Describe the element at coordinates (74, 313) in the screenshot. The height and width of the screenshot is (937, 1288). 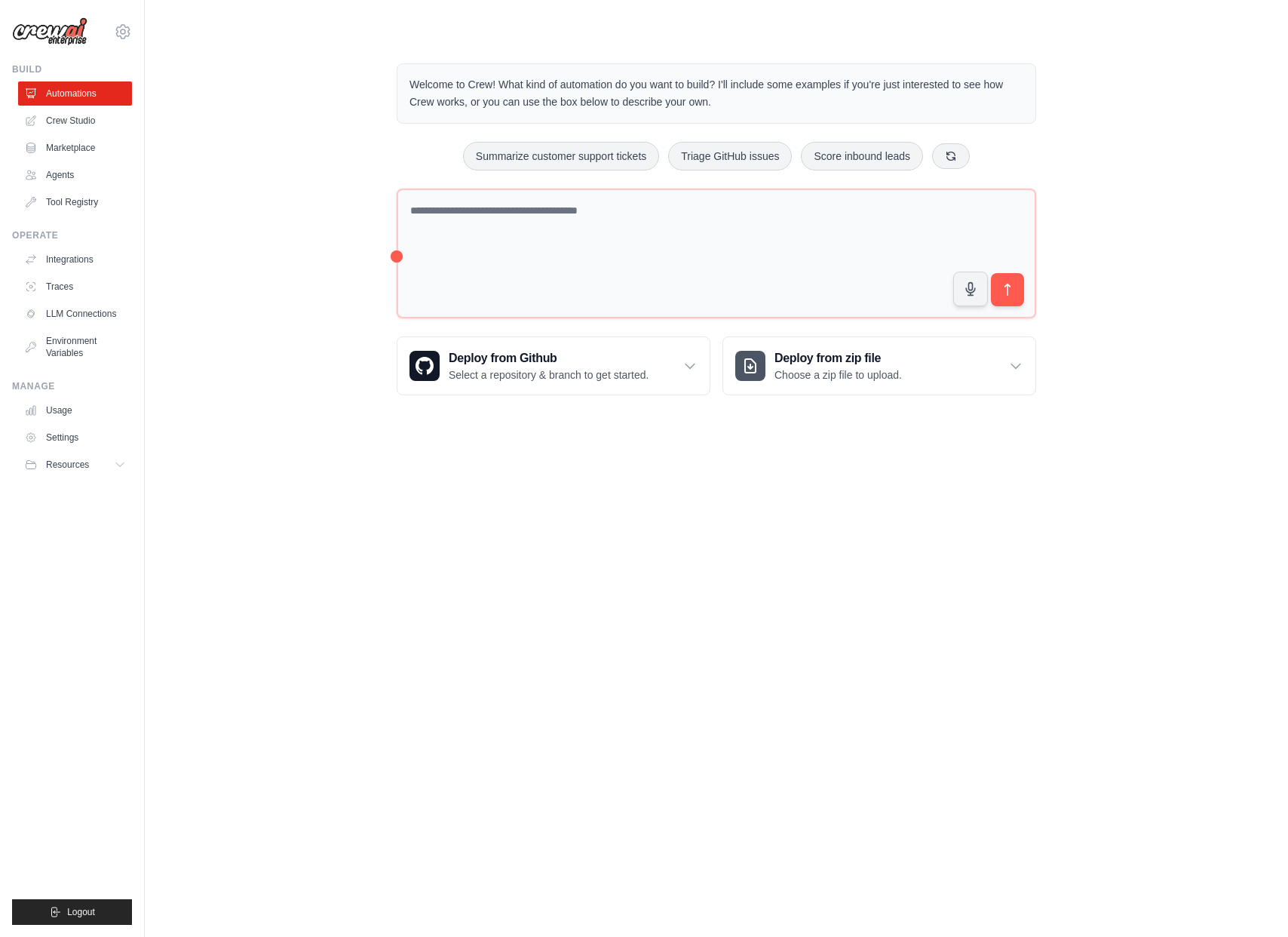
I see `a: LLM Connections` at that location.